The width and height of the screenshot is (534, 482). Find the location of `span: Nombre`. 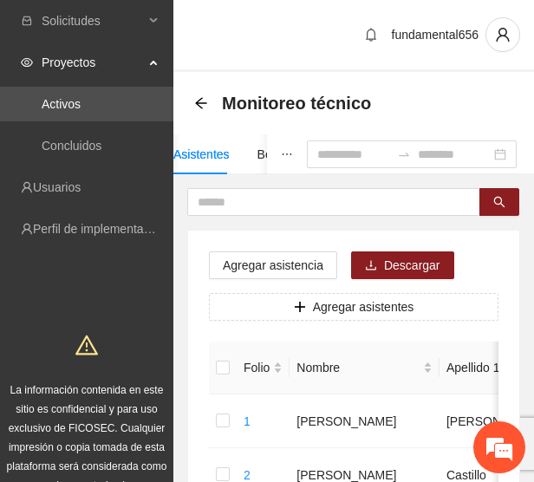

span: Nombre is located at coordinates (358, 368).